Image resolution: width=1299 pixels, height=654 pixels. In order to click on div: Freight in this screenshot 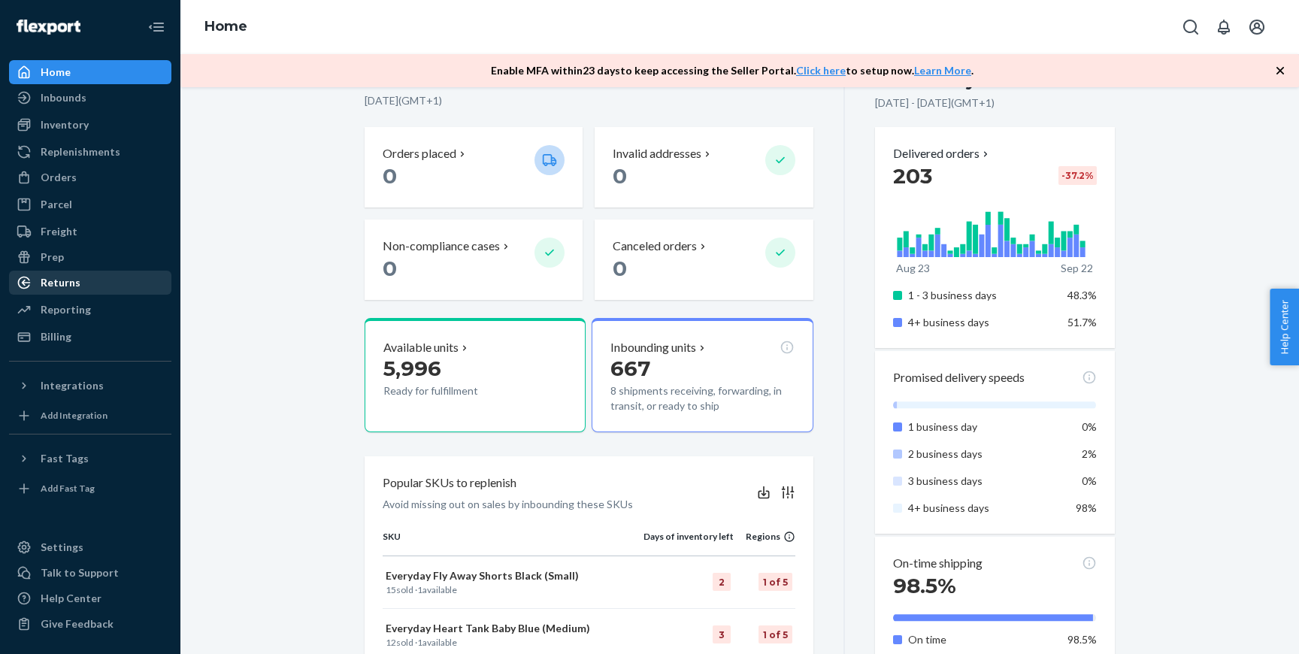, I will do `click(59, 232)`.